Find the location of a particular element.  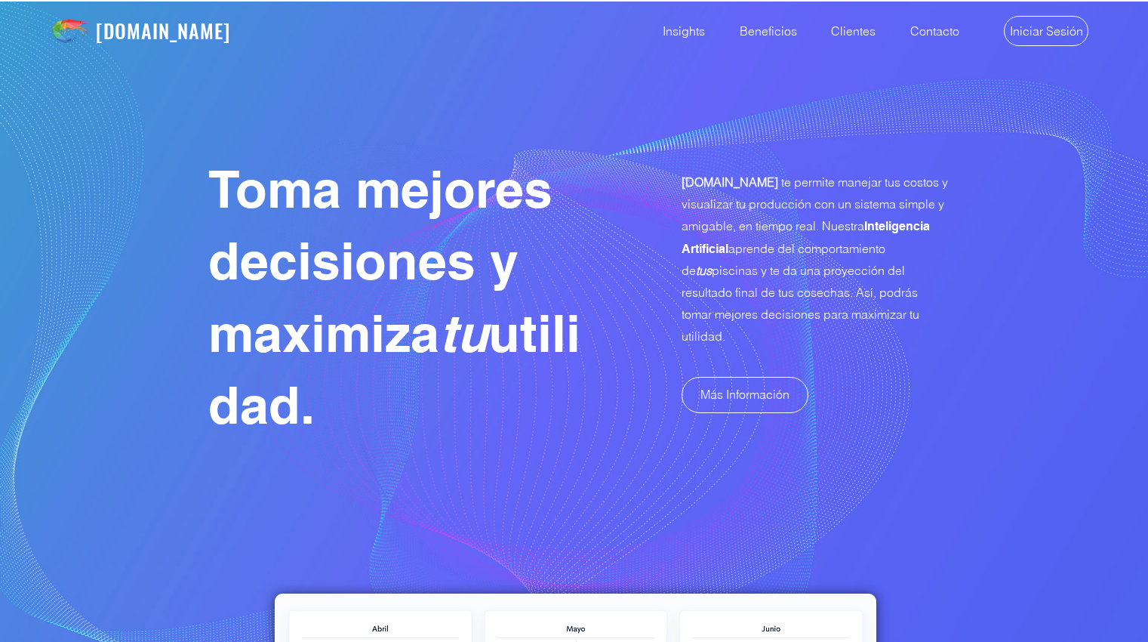

a: Clientes is located at coordinates (848, 31).